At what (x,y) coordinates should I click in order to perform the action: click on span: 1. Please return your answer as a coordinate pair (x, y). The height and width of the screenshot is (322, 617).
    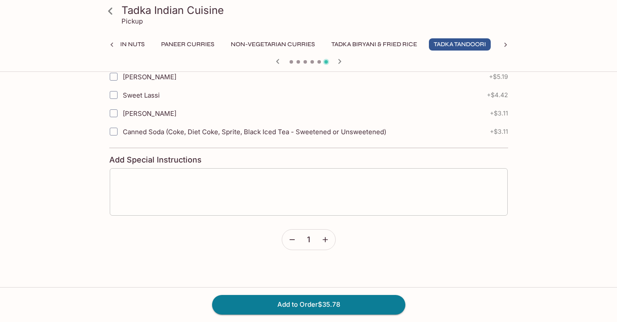
    Looking at the image, I should click on (308, 239).